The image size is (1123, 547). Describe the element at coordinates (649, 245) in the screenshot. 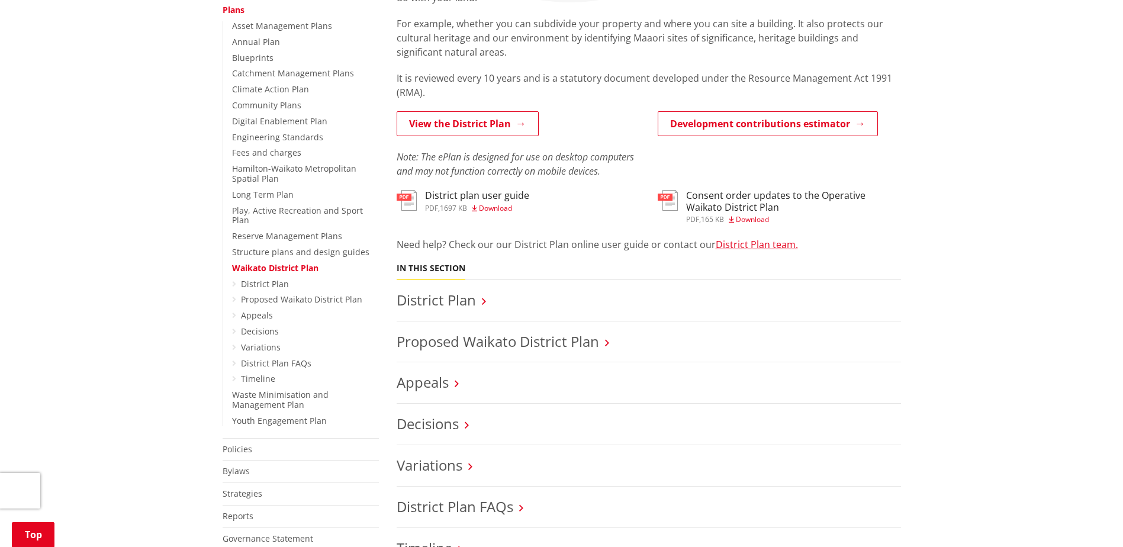

I see `p: Need help? Check our our District Plan online user guide or contact our` at that location.